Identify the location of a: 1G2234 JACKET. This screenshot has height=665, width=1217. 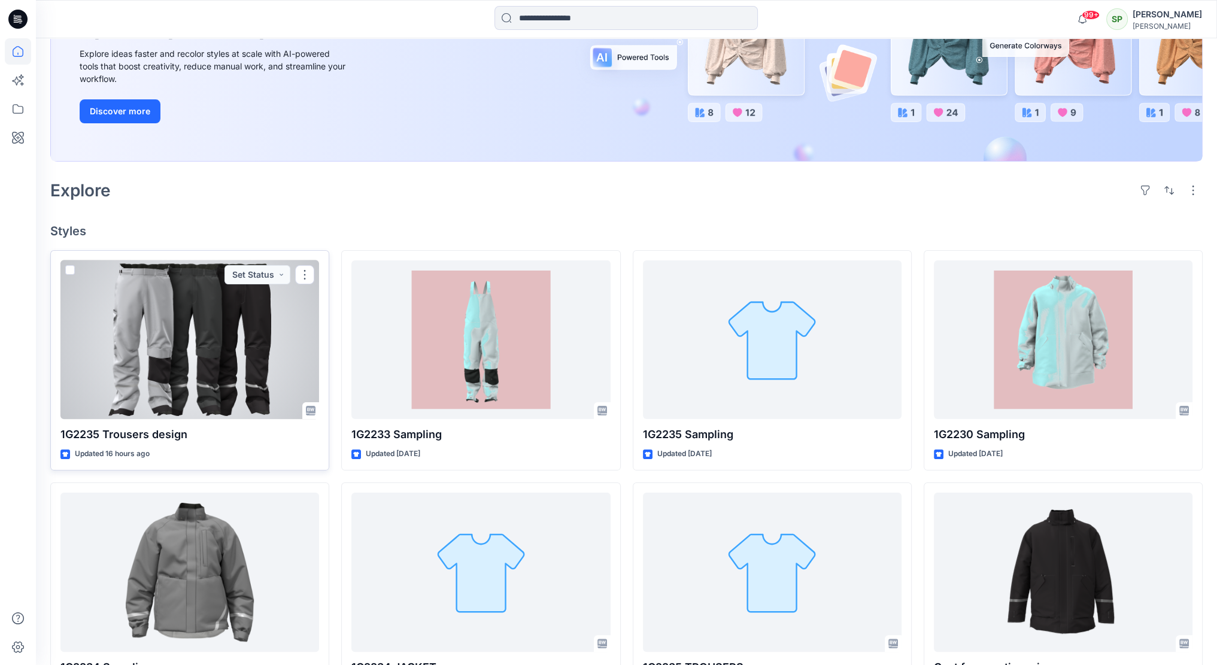
(481, 572).